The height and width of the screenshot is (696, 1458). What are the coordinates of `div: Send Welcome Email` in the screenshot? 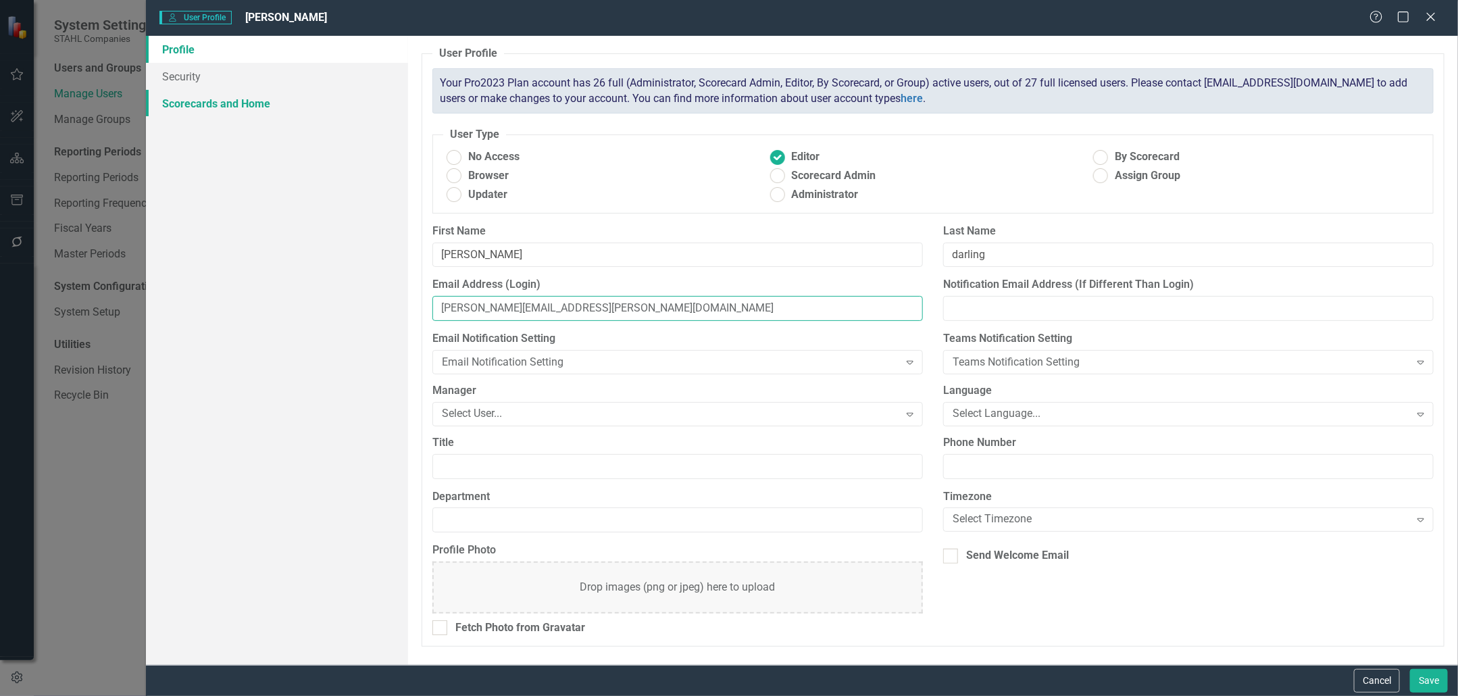 It's located at (1018, 556).